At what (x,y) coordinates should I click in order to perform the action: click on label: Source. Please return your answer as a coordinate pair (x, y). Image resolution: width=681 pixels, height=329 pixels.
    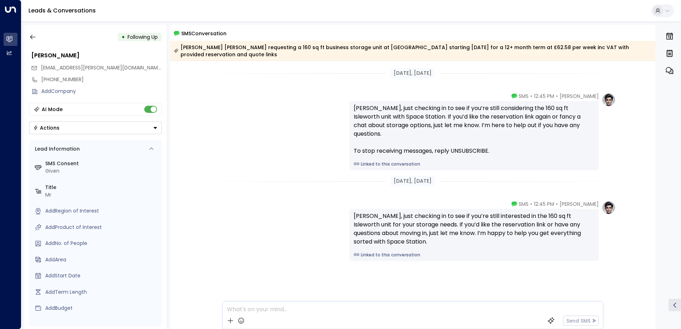
    Looking at the image, I should click on (102, 325).